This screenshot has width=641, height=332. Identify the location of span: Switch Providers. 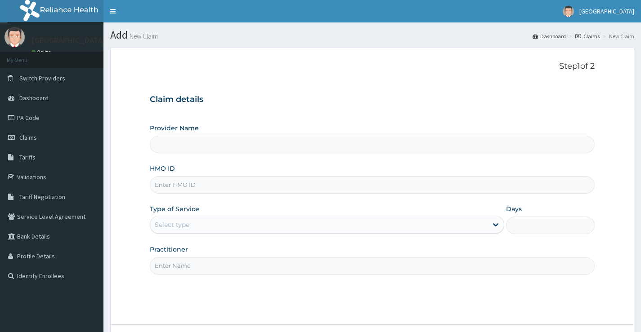
(42, 78).